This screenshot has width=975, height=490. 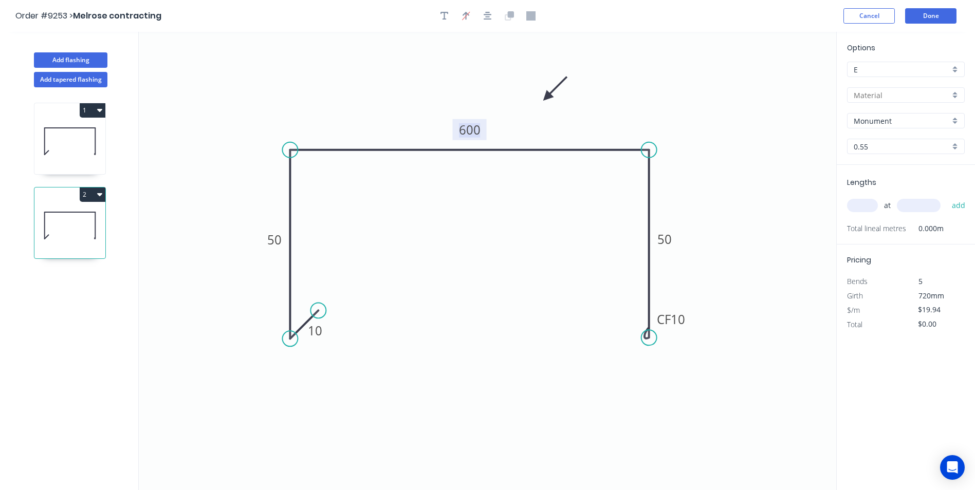 I want to click on button: 1, so click(x=93, y=110).